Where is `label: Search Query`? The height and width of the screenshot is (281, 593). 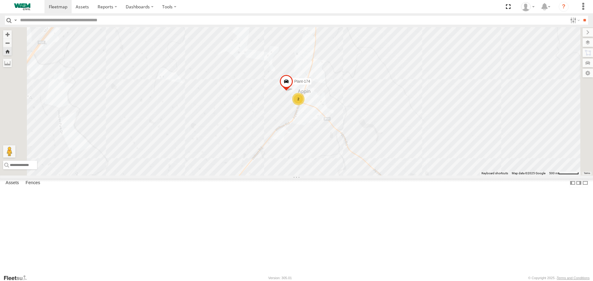
label: Search Query is located at coordinates (15, 20).